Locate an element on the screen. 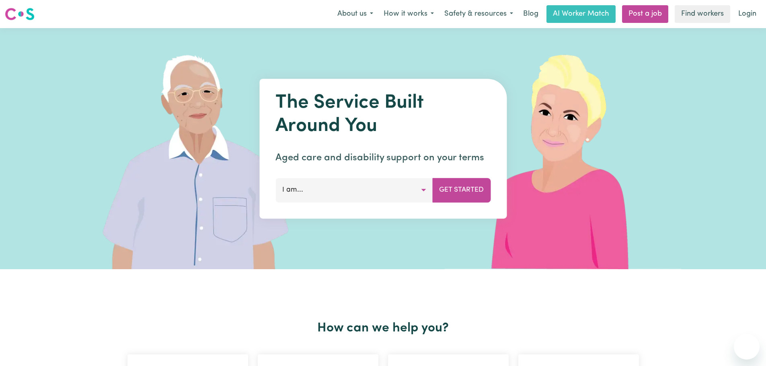  a: Blog is located at coordinates (531, 14).